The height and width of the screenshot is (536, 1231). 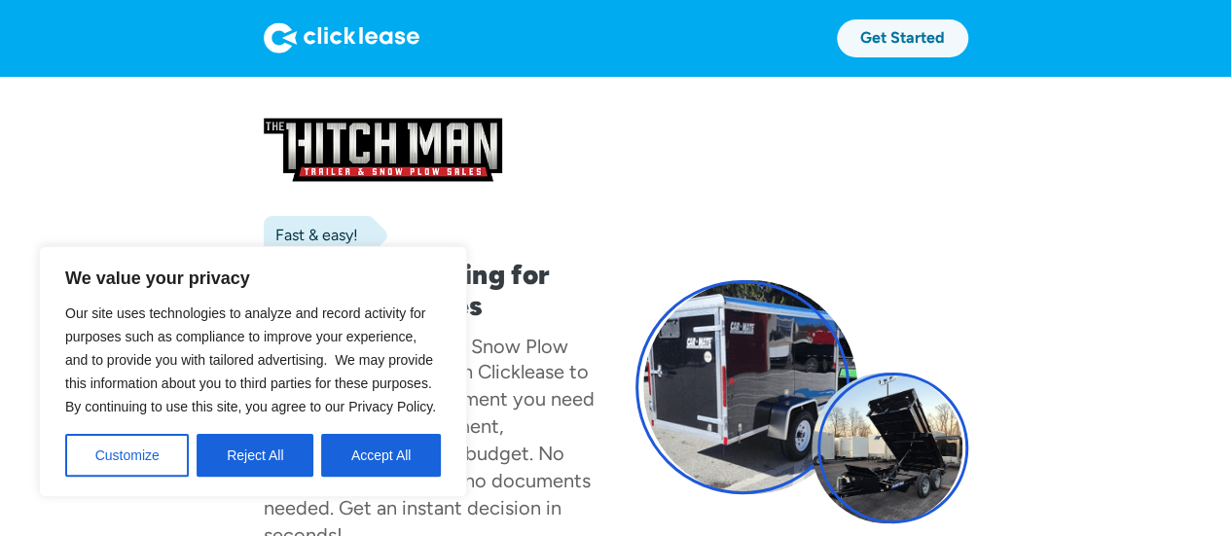 I want to click on button: Reject All, so click(x=255, y=456).